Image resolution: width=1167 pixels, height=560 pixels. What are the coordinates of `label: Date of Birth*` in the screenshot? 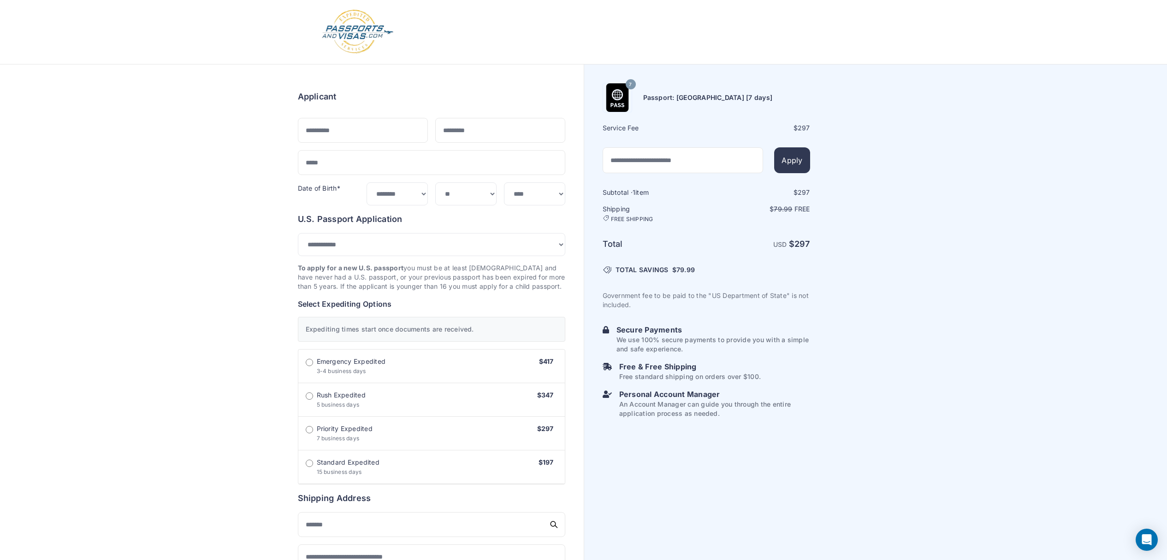 It's located at (319, 188).